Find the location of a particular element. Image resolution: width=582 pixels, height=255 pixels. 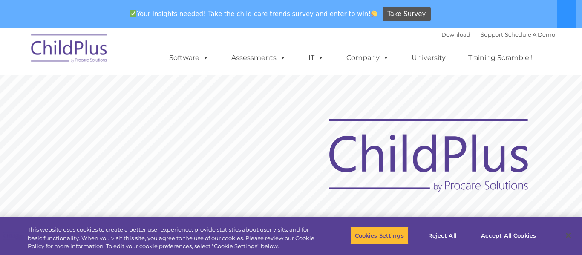

a: Assessments is located at coordinates (259, 58).